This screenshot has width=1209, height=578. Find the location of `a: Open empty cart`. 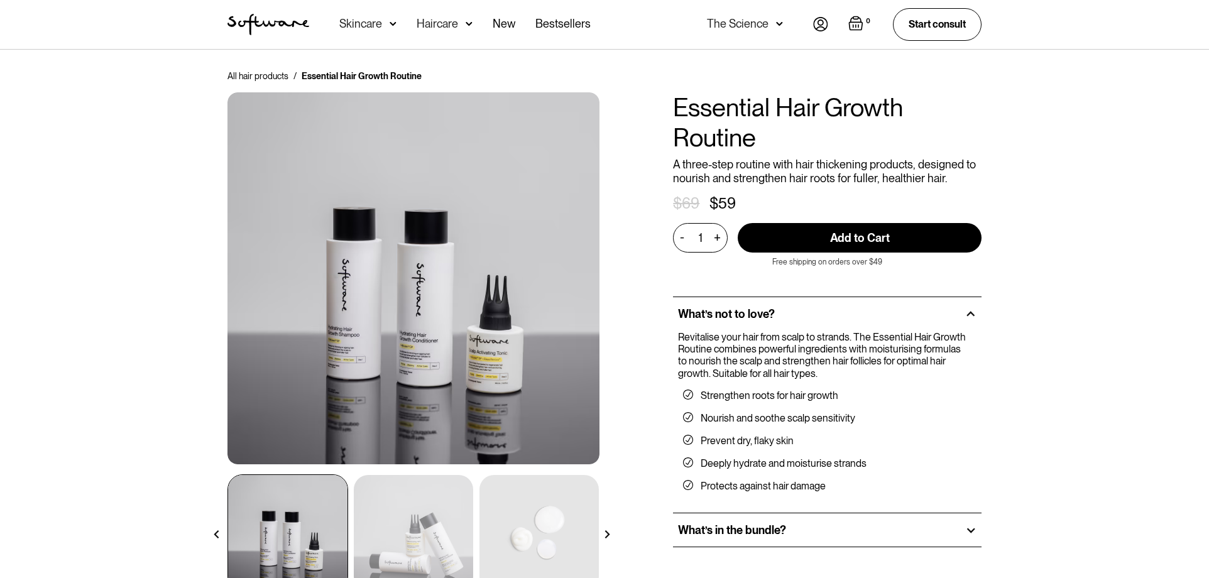

a: Open empty cart is located at coordinates (860, 25).